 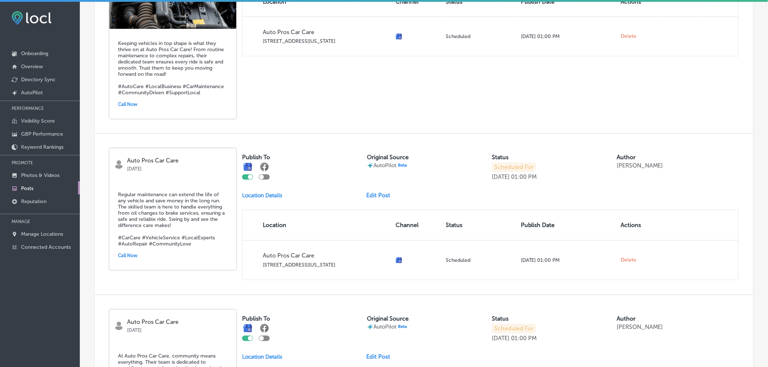 I want to click on p: Onboarding, so click(x=34, y=53).